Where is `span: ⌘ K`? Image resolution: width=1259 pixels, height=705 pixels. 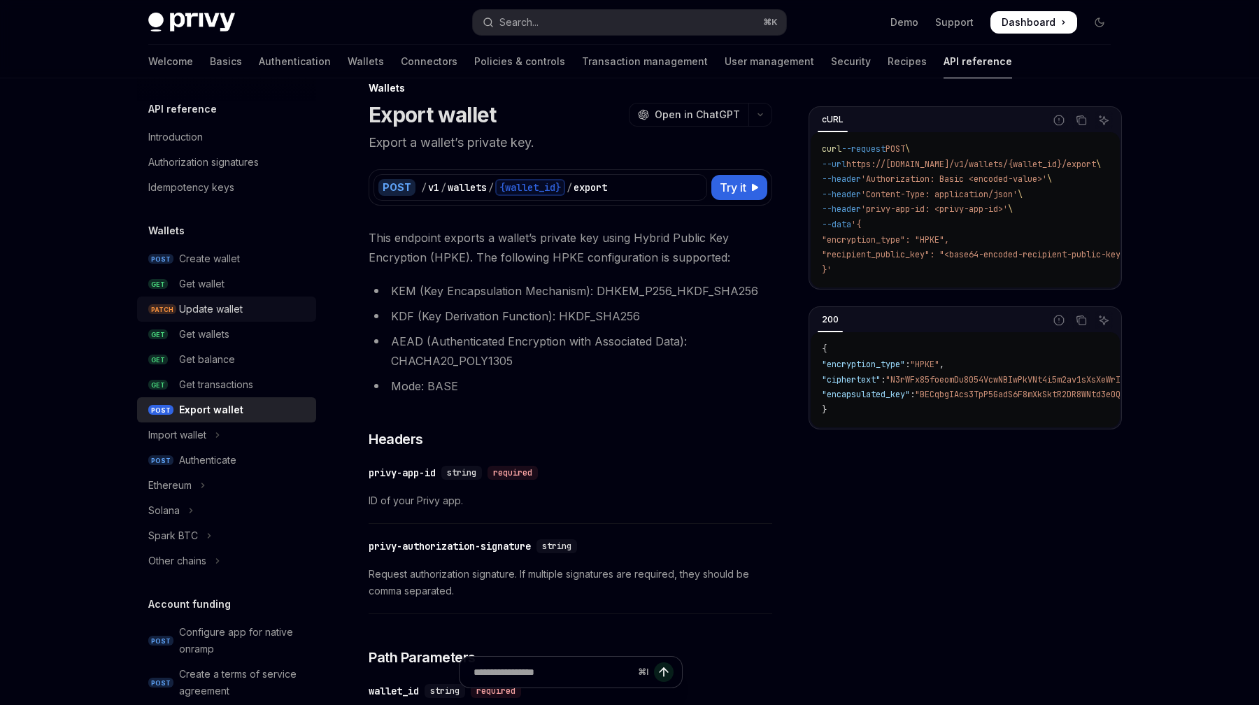
span: ⌘ K is located at coordinates (770, 22).